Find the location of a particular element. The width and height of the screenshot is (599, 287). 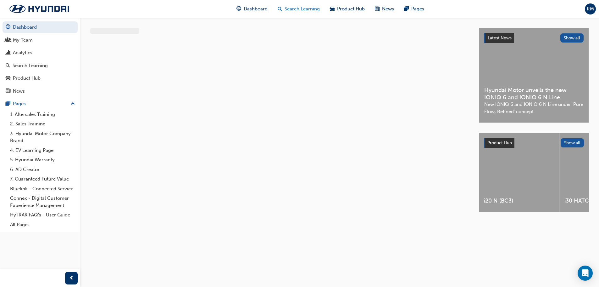

a: Bluelink - Connected Service is located at coordinates (42, 188).